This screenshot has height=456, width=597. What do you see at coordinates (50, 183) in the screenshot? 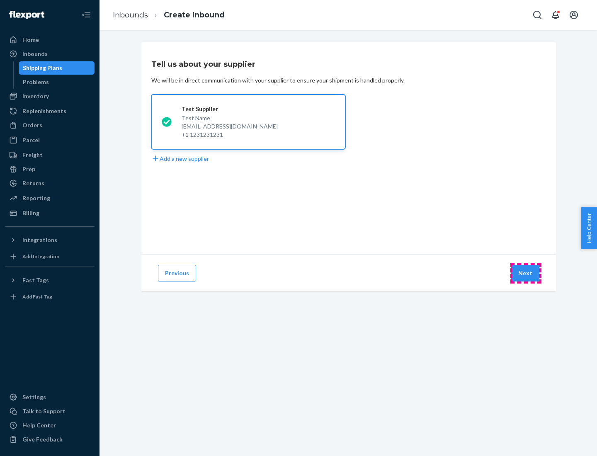
I see `a: Returns` at bounding box center [50, 183].